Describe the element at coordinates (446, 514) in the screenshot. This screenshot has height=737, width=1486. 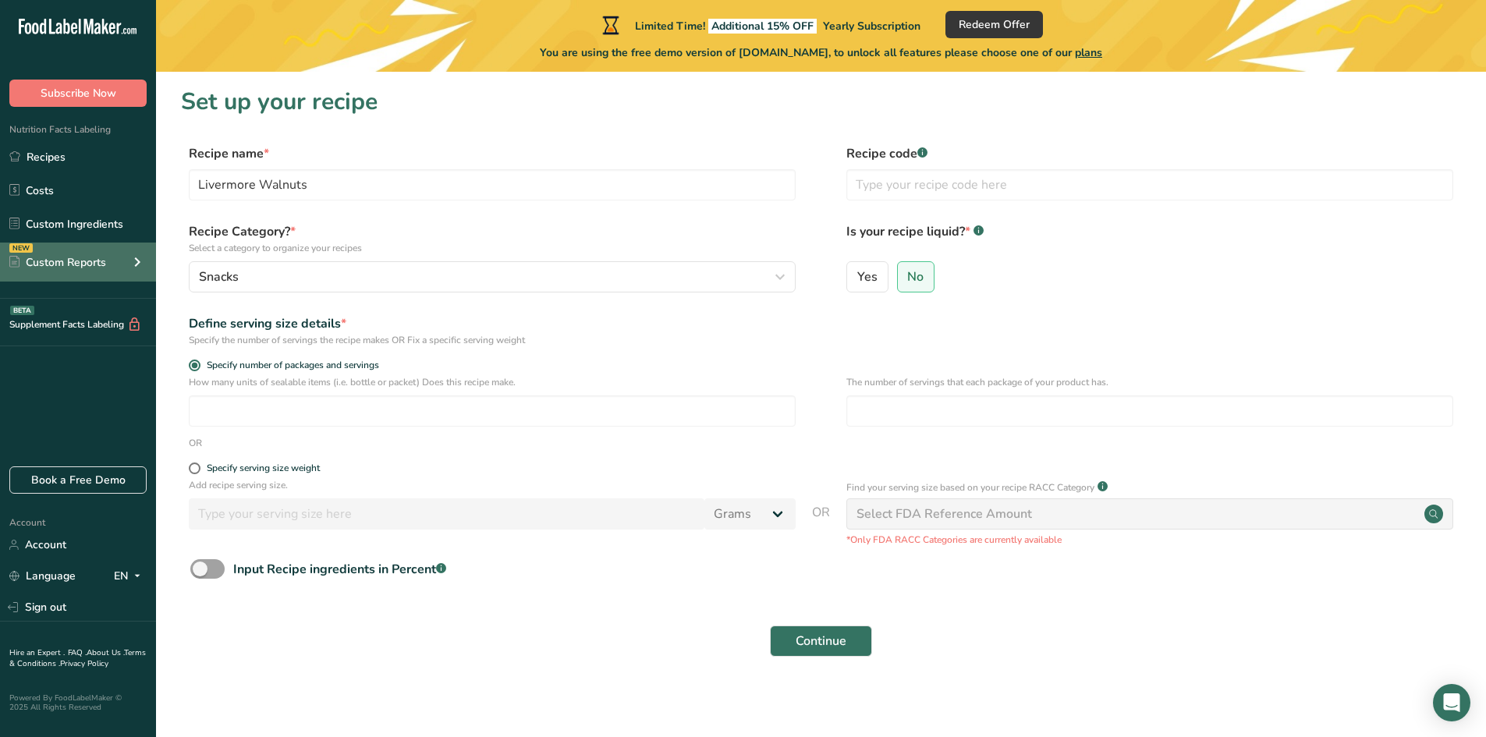
I see `input: Type your serving size here` at that location.